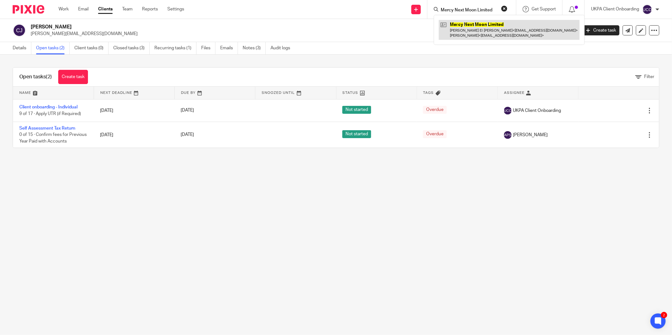 The image size is (672, 335). Describe the element at coordinates (176, 9) in the screenshot. I see `a: Settings` at that location.